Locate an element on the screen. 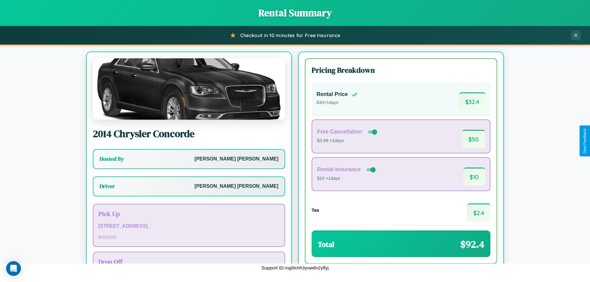 This screenshot has height=282, width=590. h4: Free Cancellation is located at coordinates (339, 132).